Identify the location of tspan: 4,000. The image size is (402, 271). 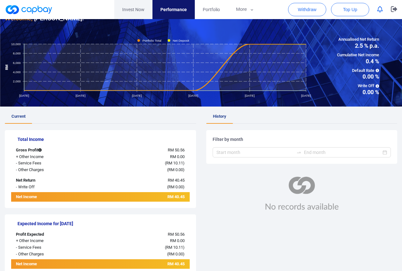
(17, 72).